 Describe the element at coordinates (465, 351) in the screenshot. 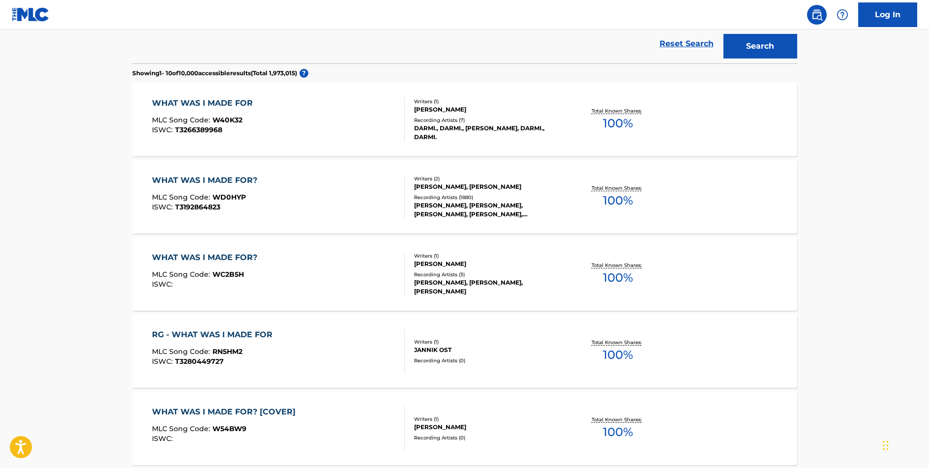

I see `a: RG - WHAT WAS I MADE FORMLC Song Code:RN5HM2ISWC:T3280449727Writers (1)JANNIK OSTRecording Artist...` at that location.